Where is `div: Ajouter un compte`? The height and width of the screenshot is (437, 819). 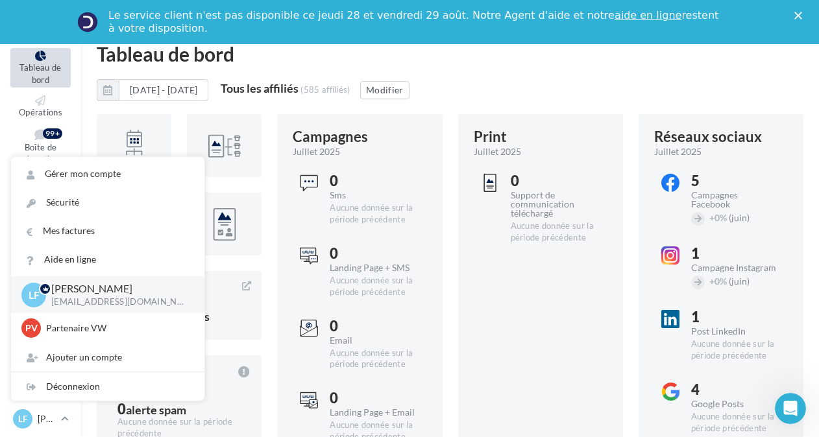 div: Ajouter un compte is located at coordinates (108, 357).